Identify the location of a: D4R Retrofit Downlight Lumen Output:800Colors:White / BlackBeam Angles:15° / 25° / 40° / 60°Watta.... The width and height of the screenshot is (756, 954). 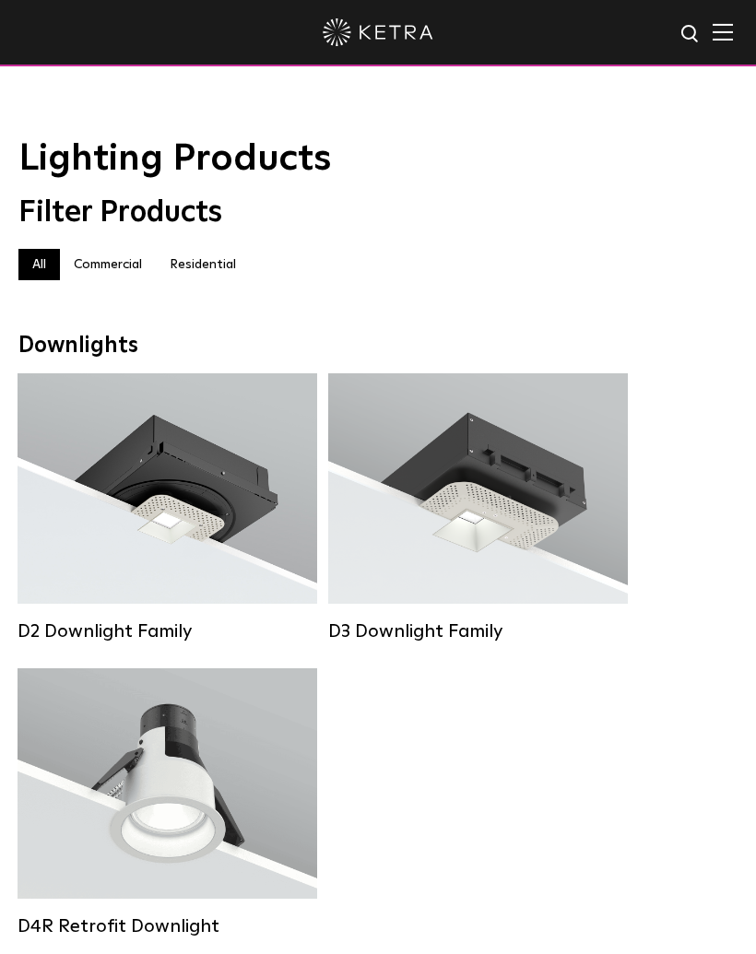
(167, 802).